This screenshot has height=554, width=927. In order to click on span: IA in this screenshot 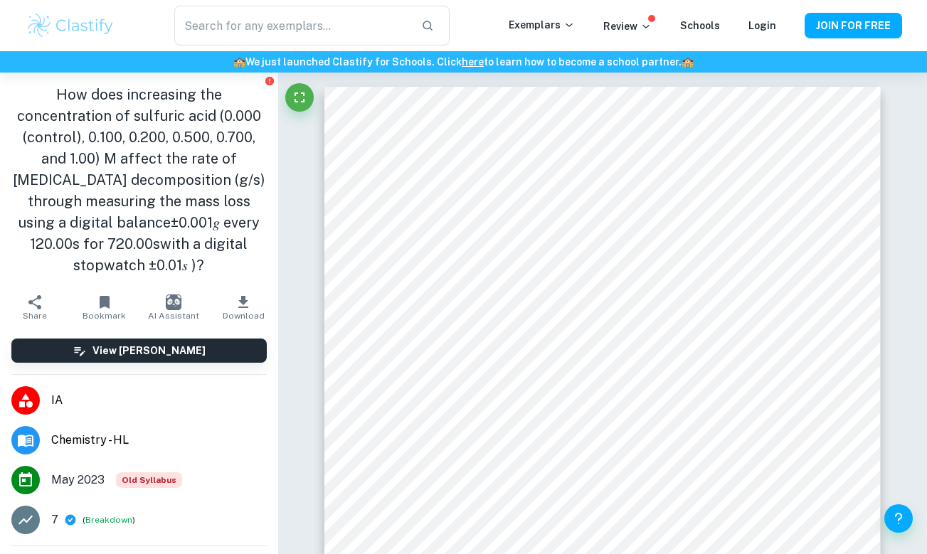, I will do `click(159, 400)`.